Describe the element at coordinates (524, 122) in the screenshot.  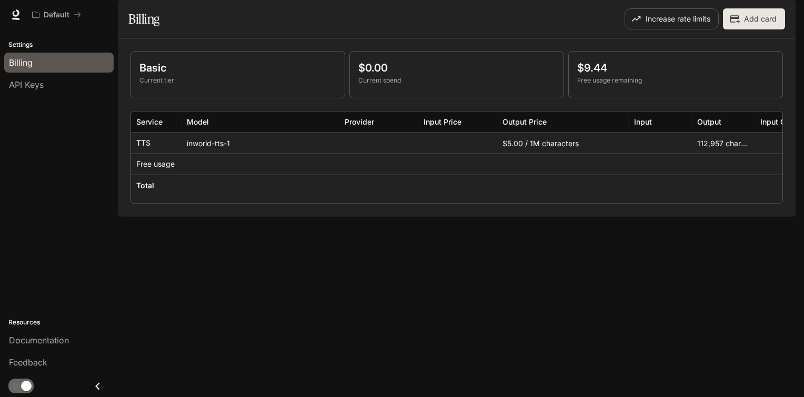
I see `div: Output Price` at that location.